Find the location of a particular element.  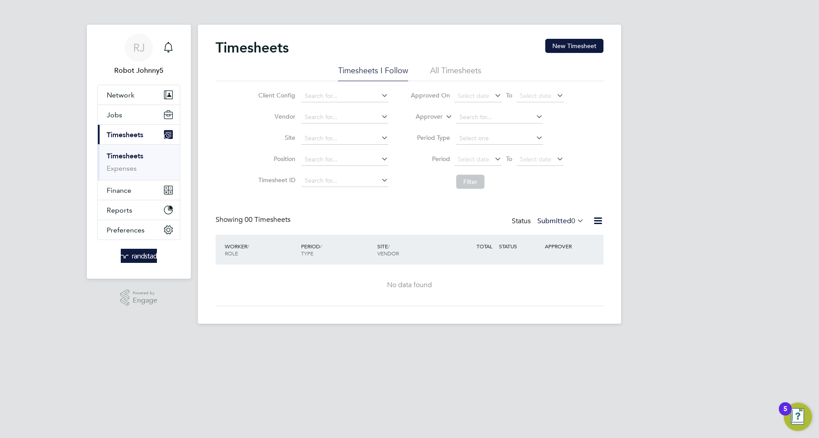

span: Robot Johnny5 is located at coordinates (139, 71).